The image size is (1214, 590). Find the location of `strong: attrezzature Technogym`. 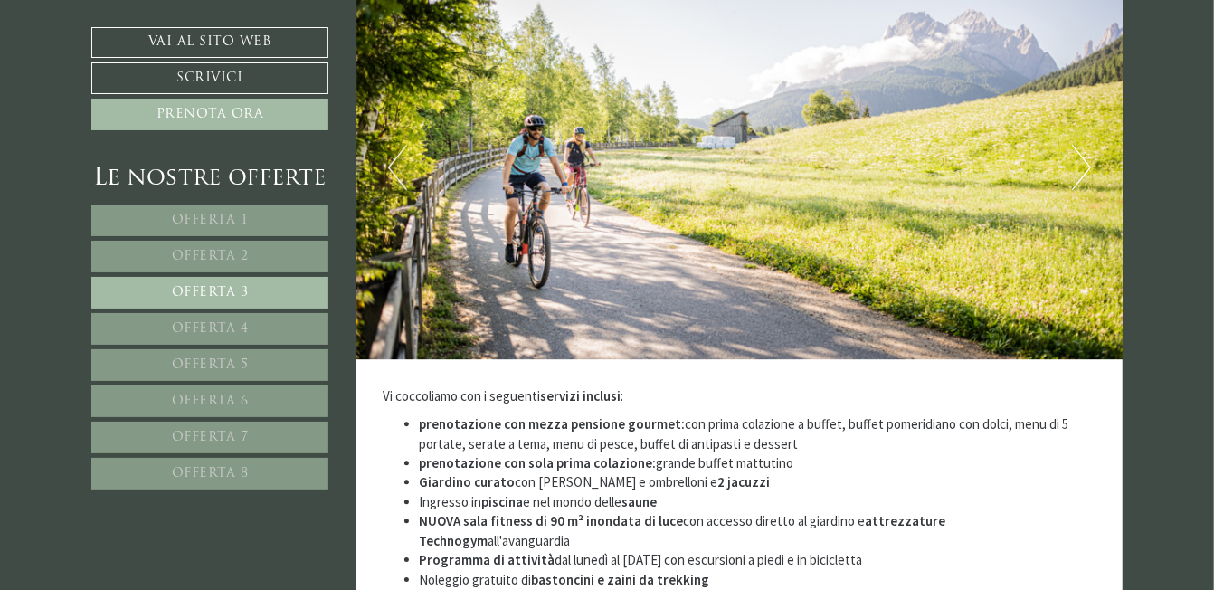

strong: attrezzature Technogym is located at coordinates (683, 530).